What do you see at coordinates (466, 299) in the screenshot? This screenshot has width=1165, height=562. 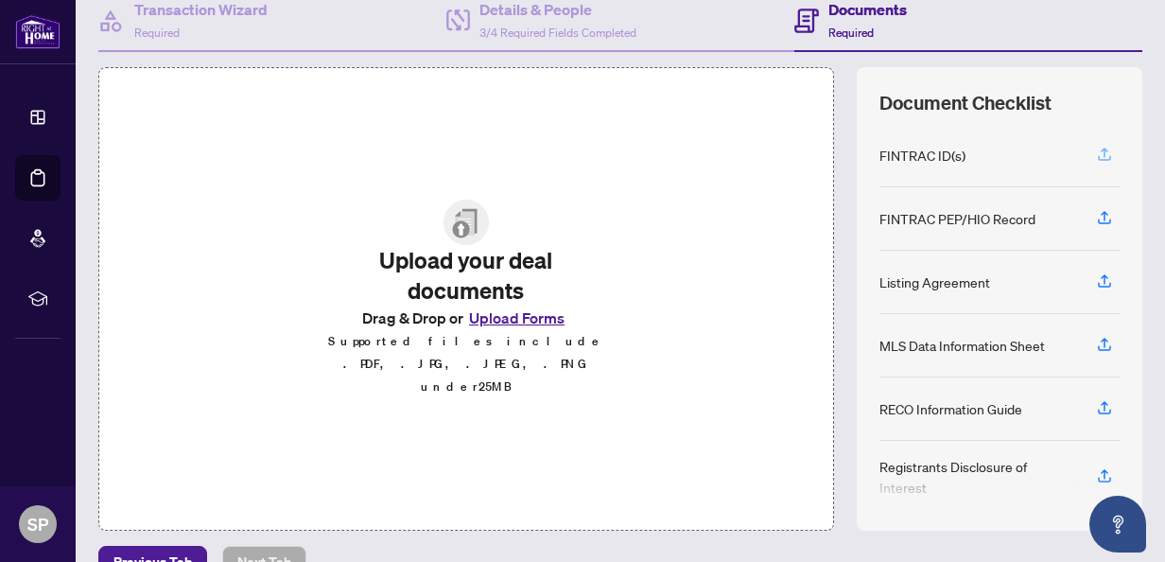 I see `span: File UploadUpload your deal documentsDrag & Drop orUpload FormsSupported files include .PDF, .JPG...` at bounding box center [466, 299].